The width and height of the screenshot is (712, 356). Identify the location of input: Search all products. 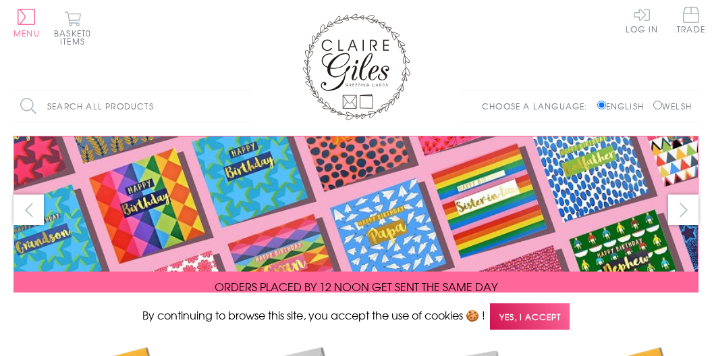
(132, 106).